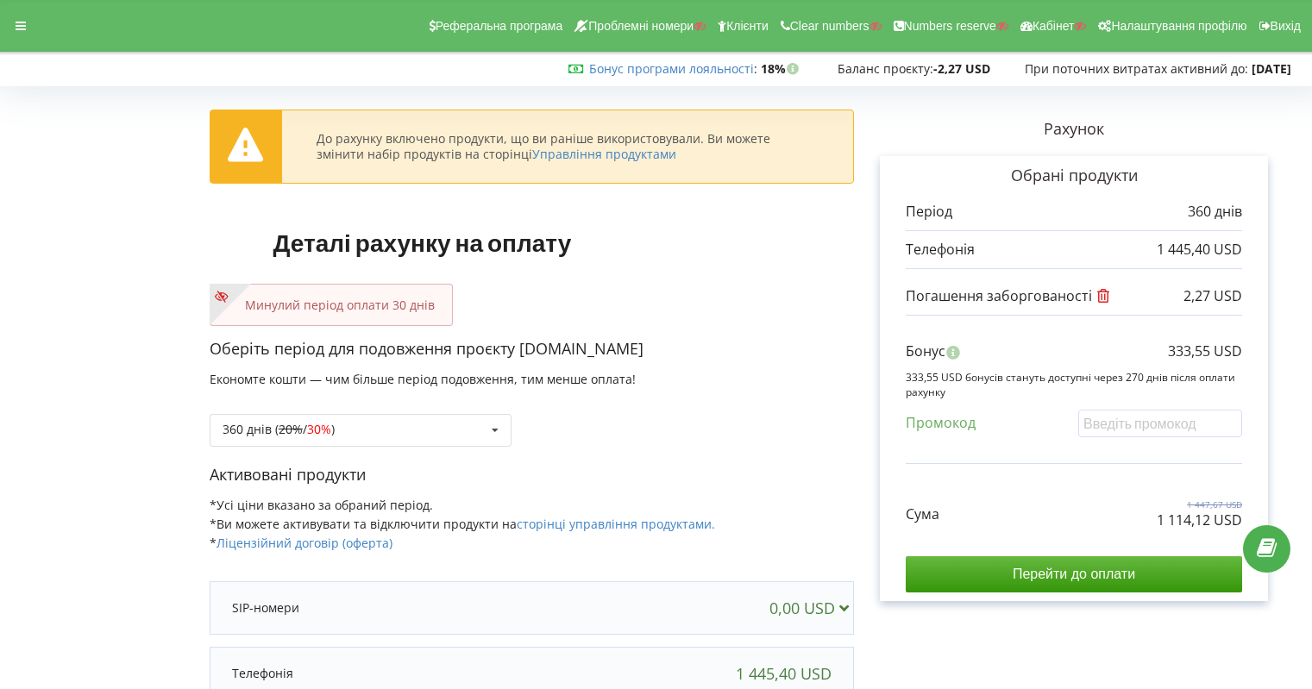 Image resolution: width=1312 pixels, height=689 pixels. Describe the element at coordinates (961, 68) in the screenshot. I see `strong: -2,27 USD` at that location.